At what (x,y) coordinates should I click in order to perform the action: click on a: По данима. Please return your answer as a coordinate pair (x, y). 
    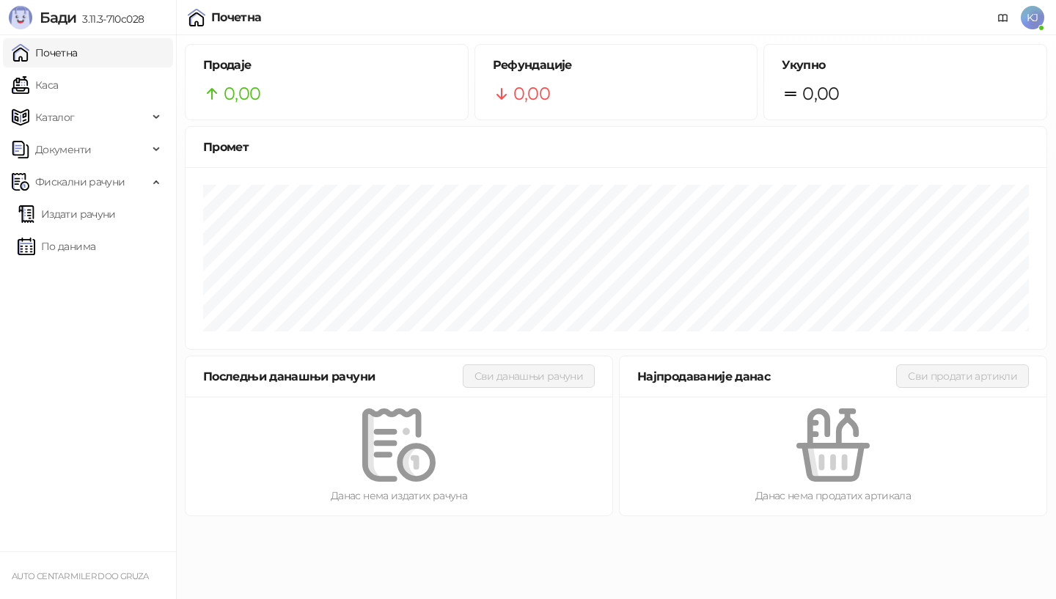
    Looking at the image, I should click on (56, 246).